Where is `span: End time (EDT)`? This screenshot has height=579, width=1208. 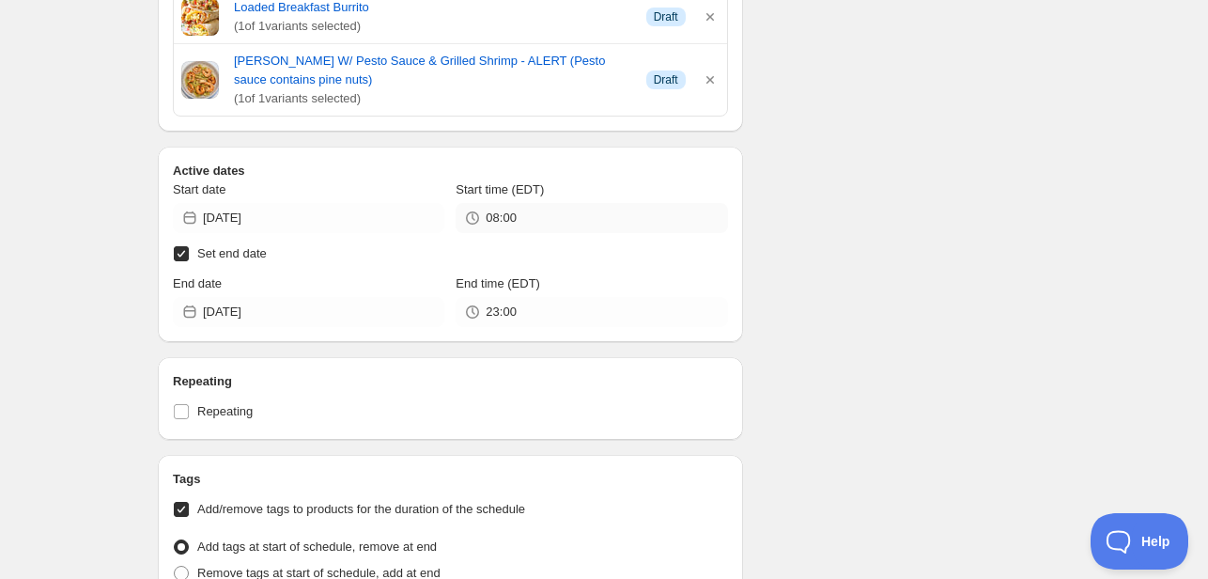 span: End time (EDT) is located at coordinates (498, 283).